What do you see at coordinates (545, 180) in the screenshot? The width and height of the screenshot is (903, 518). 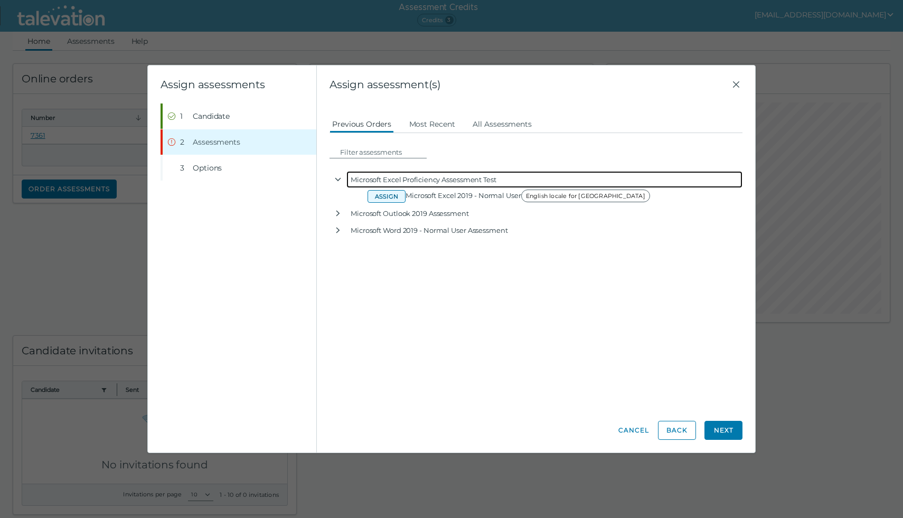 I see `div: Microsoft Excel Proficiency Assessment Test` at bounding box center [545, 180].